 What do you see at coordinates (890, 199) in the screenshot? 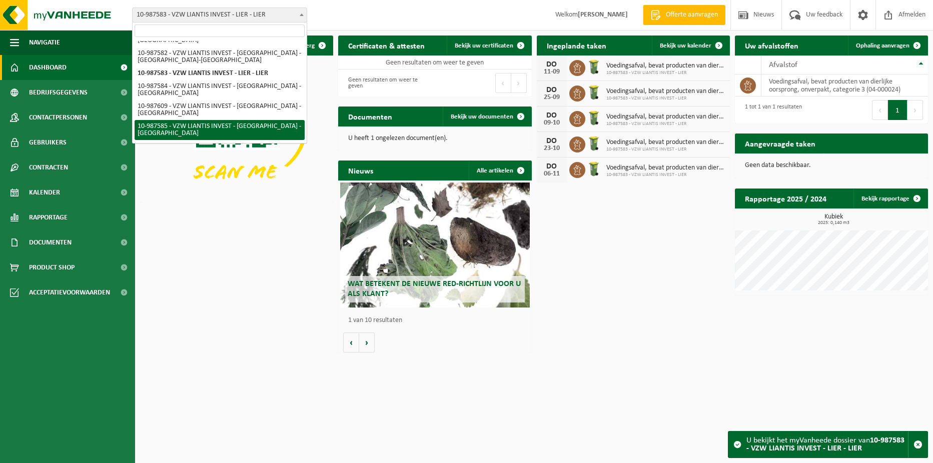
I see `a: Bekijk rapportage` at bounding box center [890, 199].